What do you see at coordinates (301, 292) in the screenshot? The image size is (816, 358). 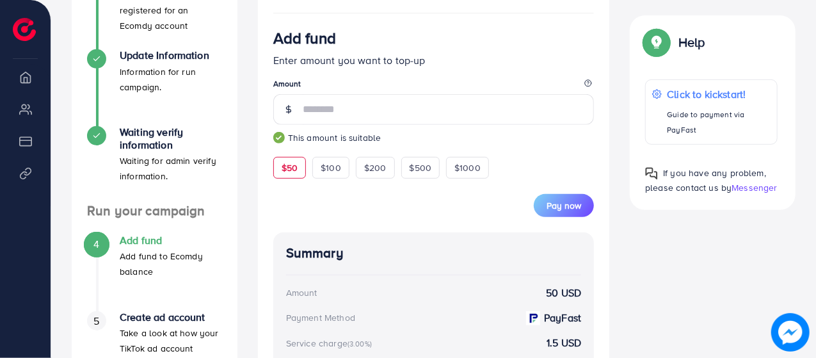 I see `div: Amount` at bounding box center [301, 292].